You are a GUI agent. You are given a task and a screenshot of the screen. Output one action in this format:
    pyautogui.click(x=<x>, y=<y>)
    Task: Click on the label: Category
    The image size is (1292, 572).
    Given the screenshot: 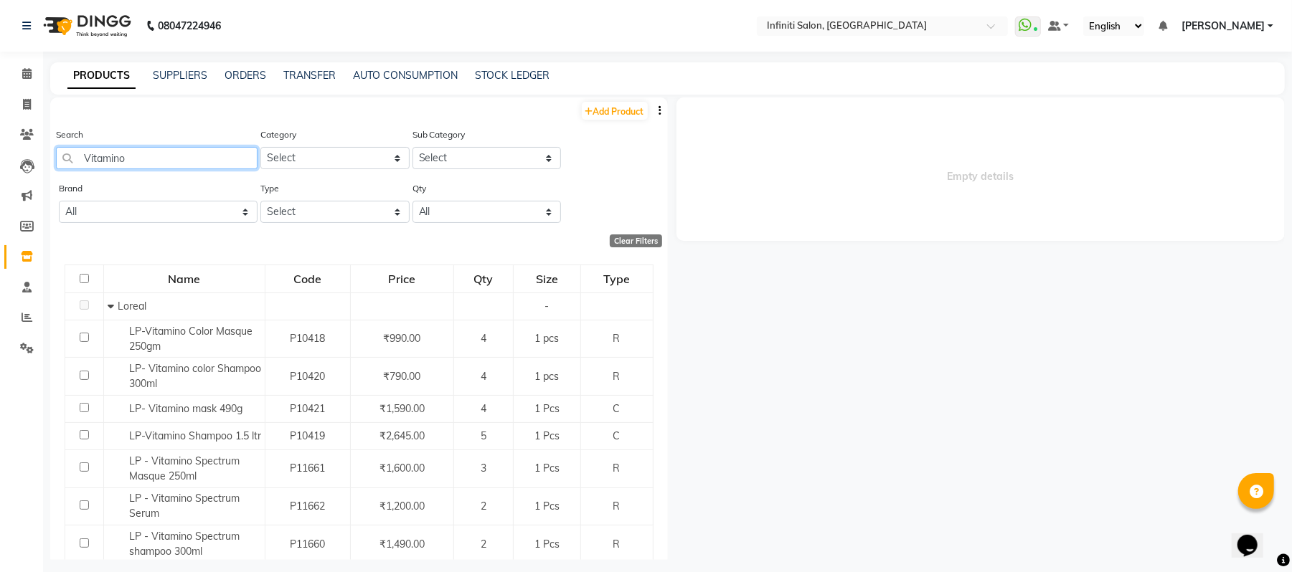 What is the action you would take?
    pyautogui.click(x=278, y=135)
    